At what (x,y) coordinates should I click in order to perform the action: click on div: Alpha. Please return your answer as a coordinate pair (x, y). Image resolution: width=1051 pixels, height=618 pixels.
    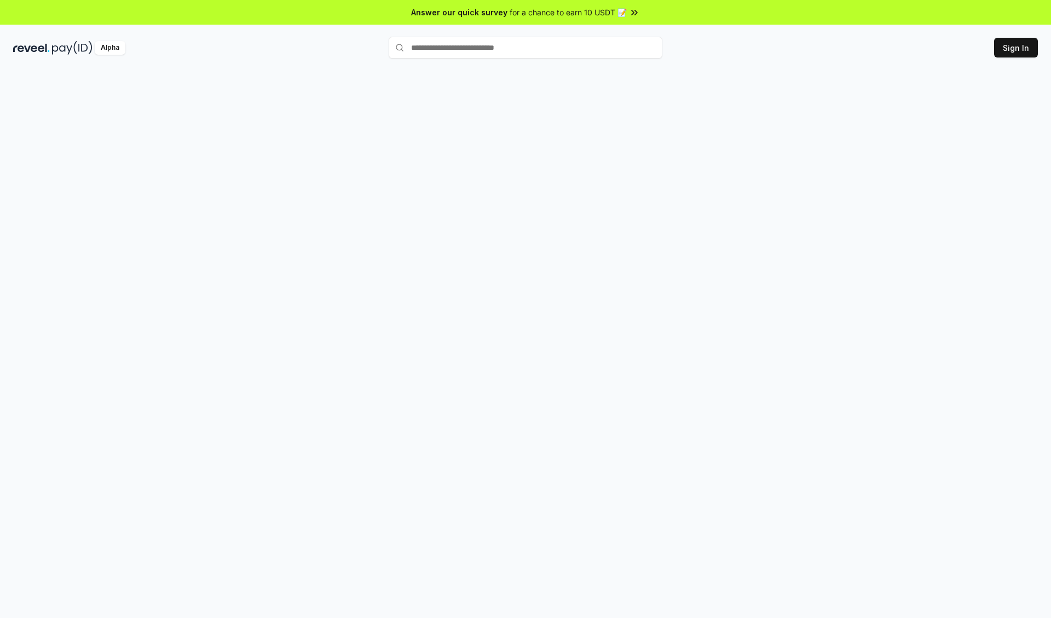
    Looking at the image, I should click on (110, 48).